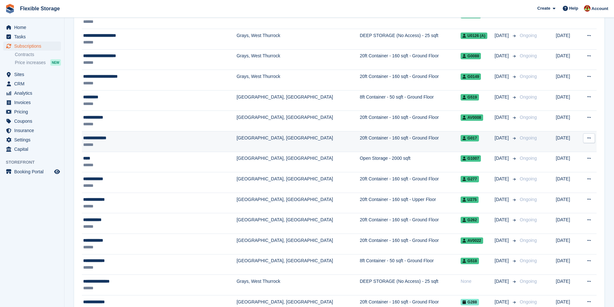 The image size is (614, 307). Describe the element at coordinates (34, 140) in the screenshot. I see `span: Settings` at that location.